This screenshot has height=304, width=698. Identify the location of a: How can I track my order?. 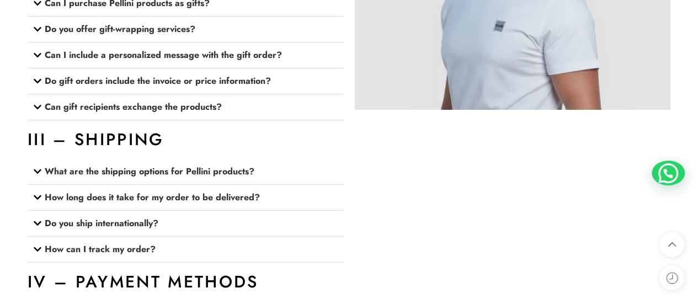
(100, 249).